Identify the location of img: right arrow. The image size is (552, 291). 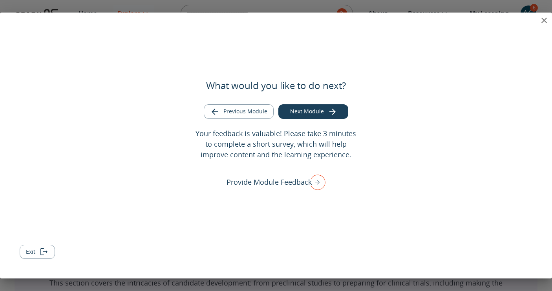
(316, 182).